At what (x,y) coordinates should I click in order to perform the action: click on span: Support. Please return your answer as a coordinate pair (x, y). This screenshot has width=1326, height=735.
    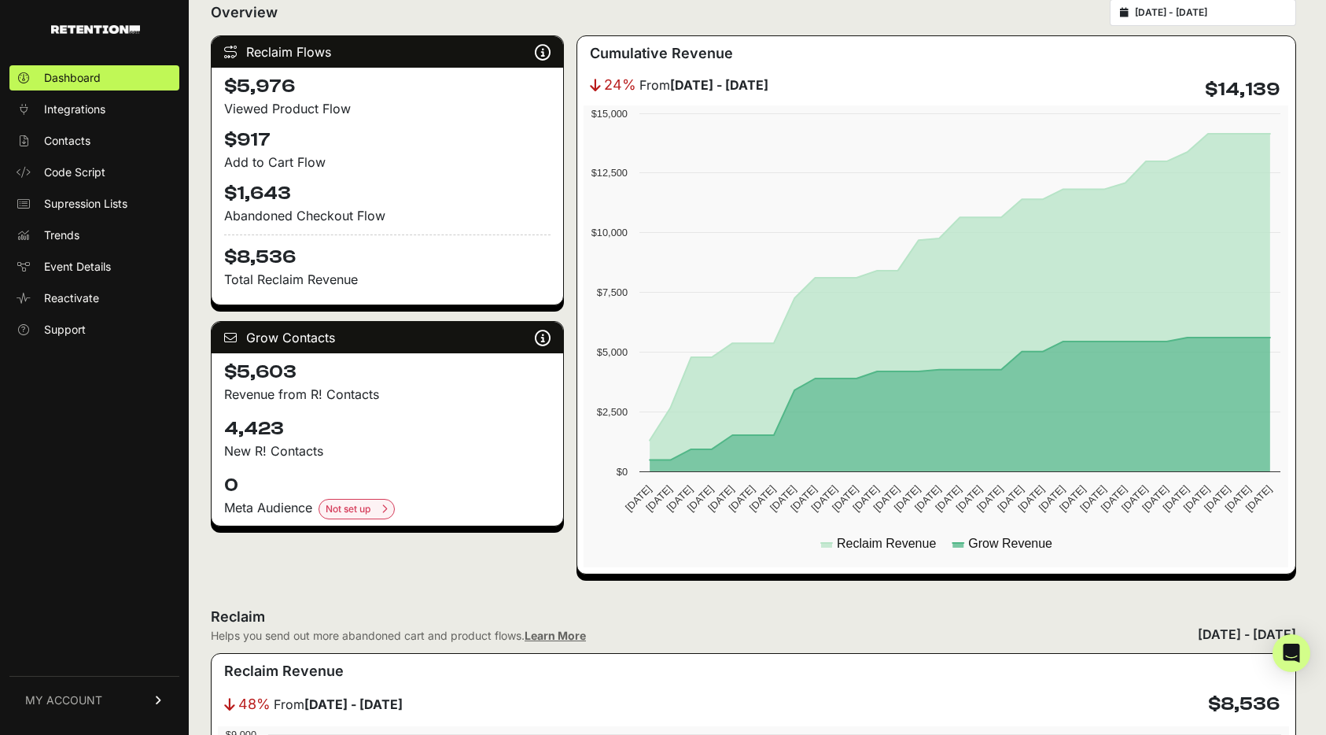
    Looking at the image, I should click on (64, 330).